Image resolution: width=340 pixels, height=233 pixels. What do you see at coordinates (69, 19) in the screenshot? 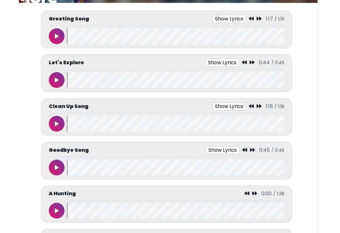
I see `p: Greeting Song` at bounding box center [69, 19].